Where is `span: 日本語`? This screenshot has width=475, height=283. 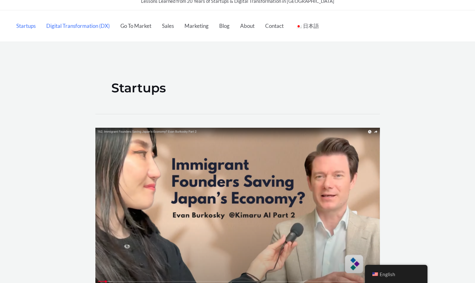
span: 日本語 is located at coordinates (311, 26).